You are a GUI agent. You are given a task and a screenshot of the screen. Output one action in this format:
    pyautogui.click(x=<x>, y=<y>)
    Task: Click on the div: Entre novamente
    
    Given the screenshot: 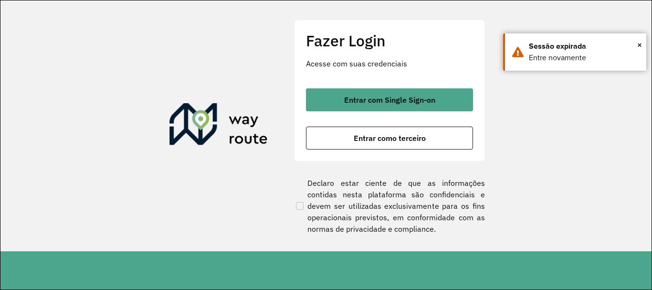 What is the action you would take?
    pyautogui.click(x=583, y=58)
    